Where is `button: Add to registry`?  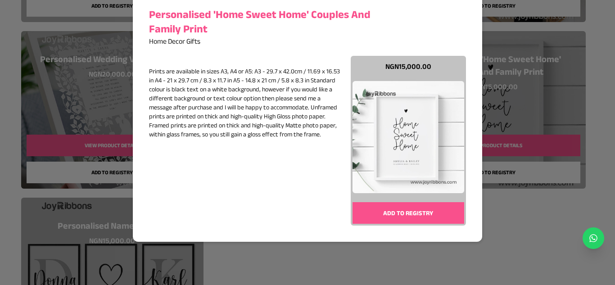
button: Add to registry is located at coordinates (408, 213).